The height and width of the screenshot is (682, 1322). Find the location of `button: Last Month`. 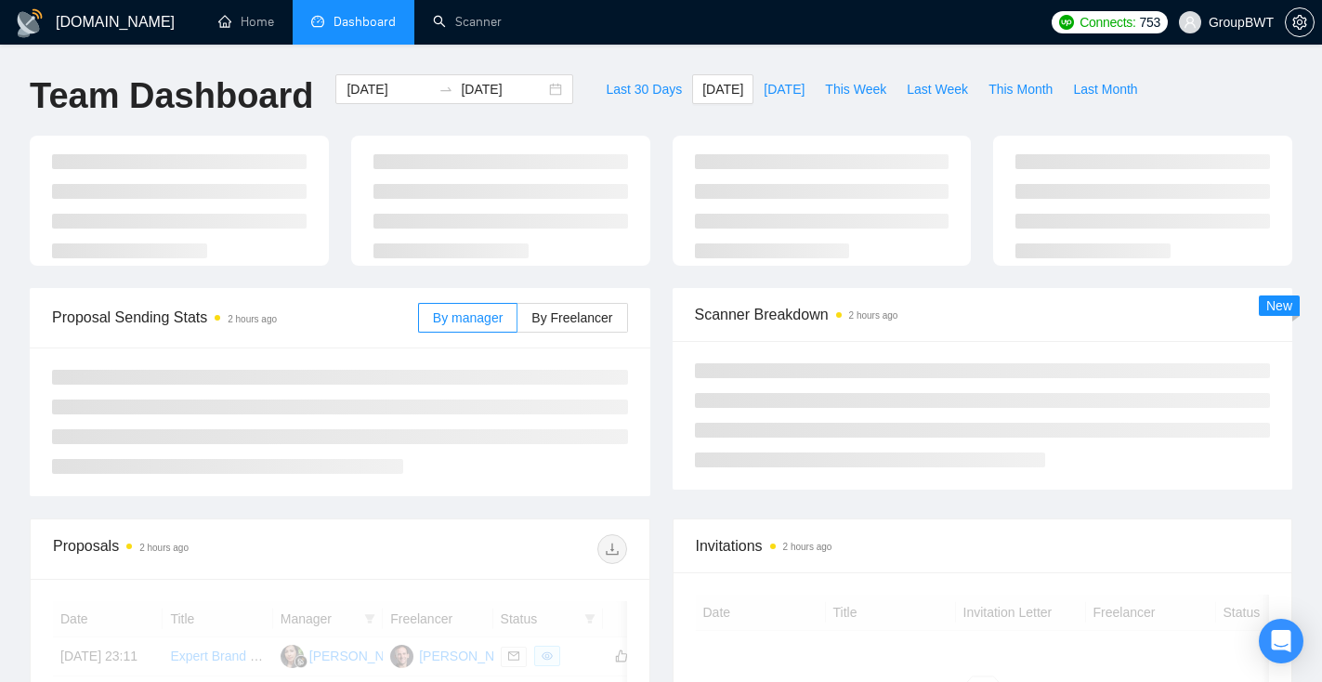

button: Last Month is located at coordinates (1104, 89).